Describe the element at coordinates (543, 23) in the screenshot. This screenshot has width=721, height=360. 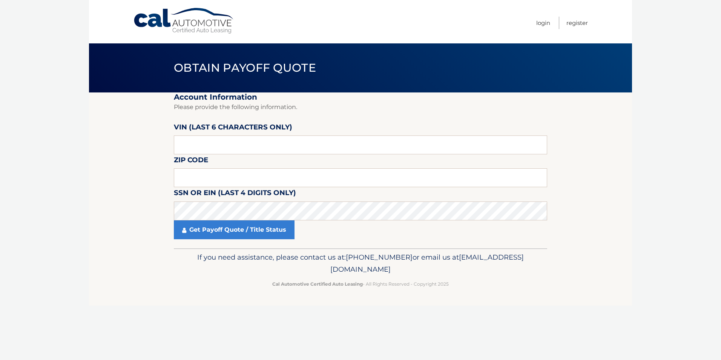
I see `a: Login` at that location.